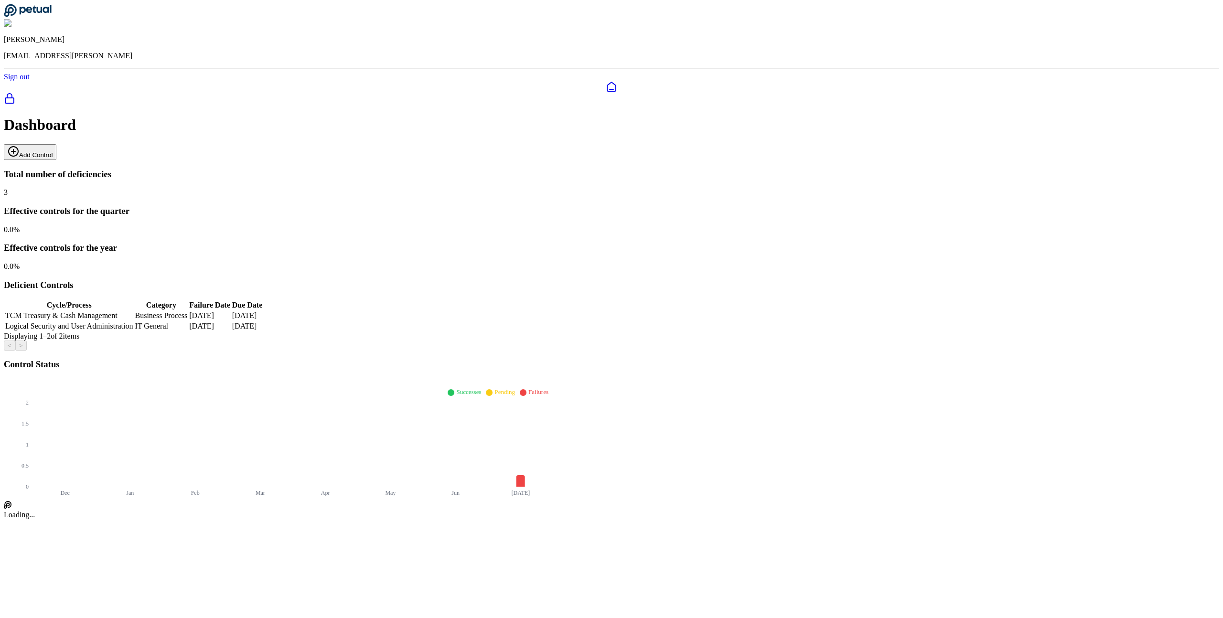  Describe the element at coordinates (504, 392) in the screenshot. I see `span: Pending` at that location.